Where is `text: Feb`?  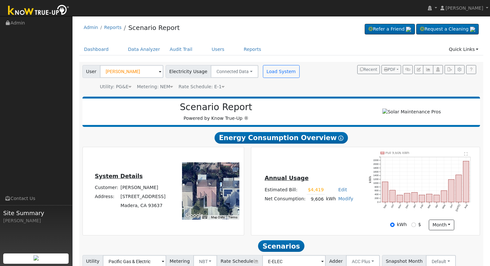
text: Feb is located at coordinates (421, 206).